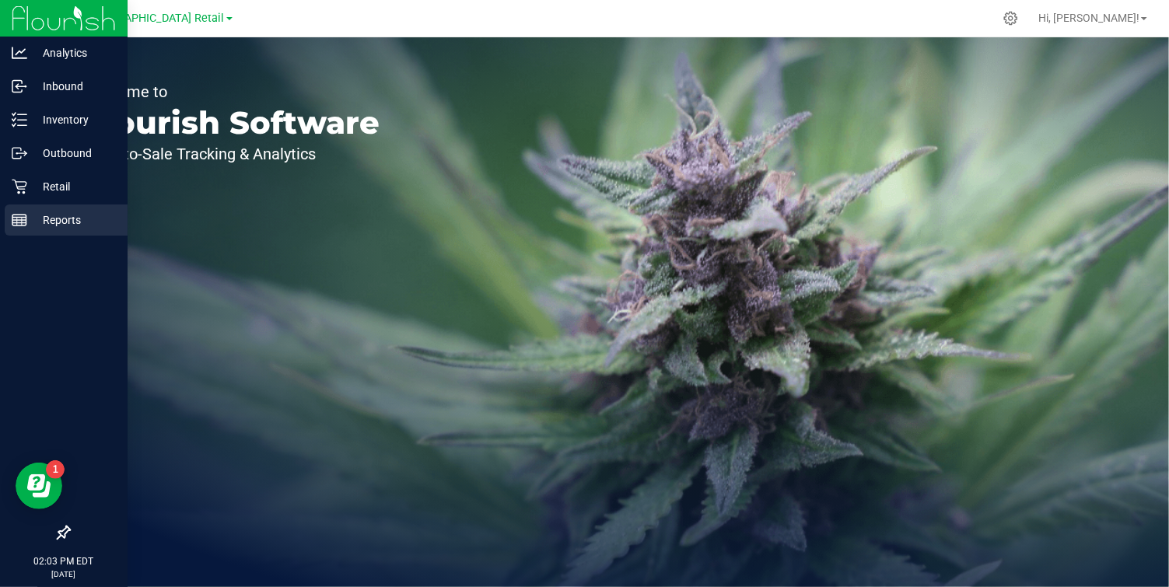 This screenshot has width=1169, height=587. What do you see at coordinates (19, 220) in the screenshot?
I see `inline-svg: Reports` at bounding box center [19, 220].